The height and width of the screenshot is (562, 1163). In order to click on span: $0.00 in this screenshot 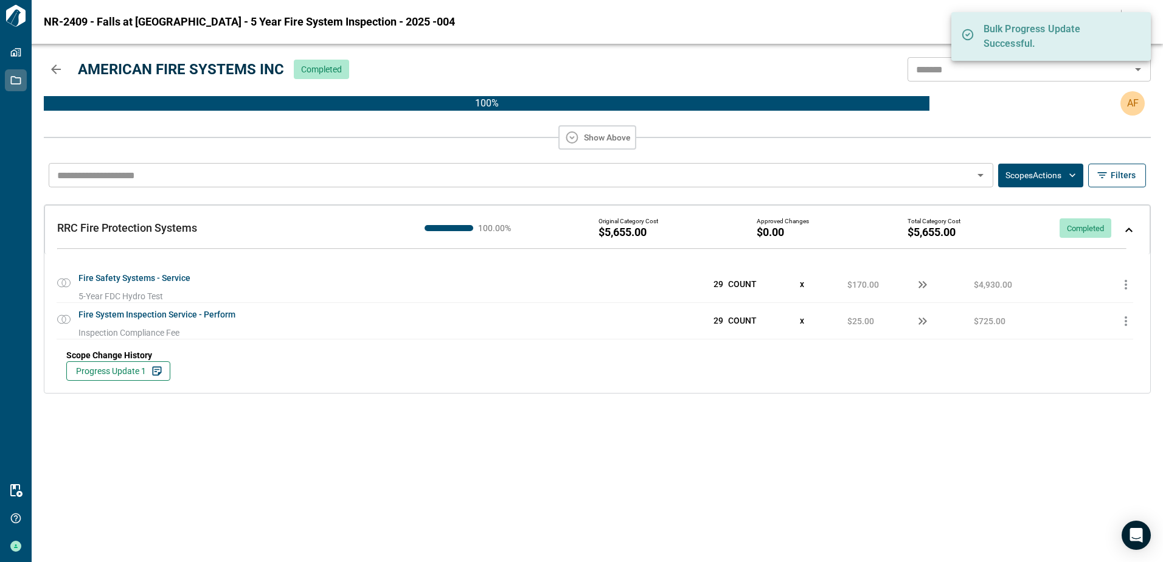, I will do `click(770, 232)`.